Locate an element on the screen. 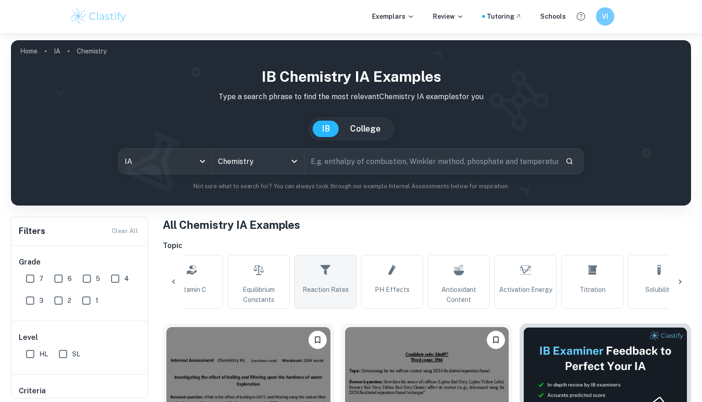 Image resolution: width=702 pixels, height=402 pixels. p: Type a search phrase to find the most relevant Chemistry IA examples for you is located at coordinates (351, 97).